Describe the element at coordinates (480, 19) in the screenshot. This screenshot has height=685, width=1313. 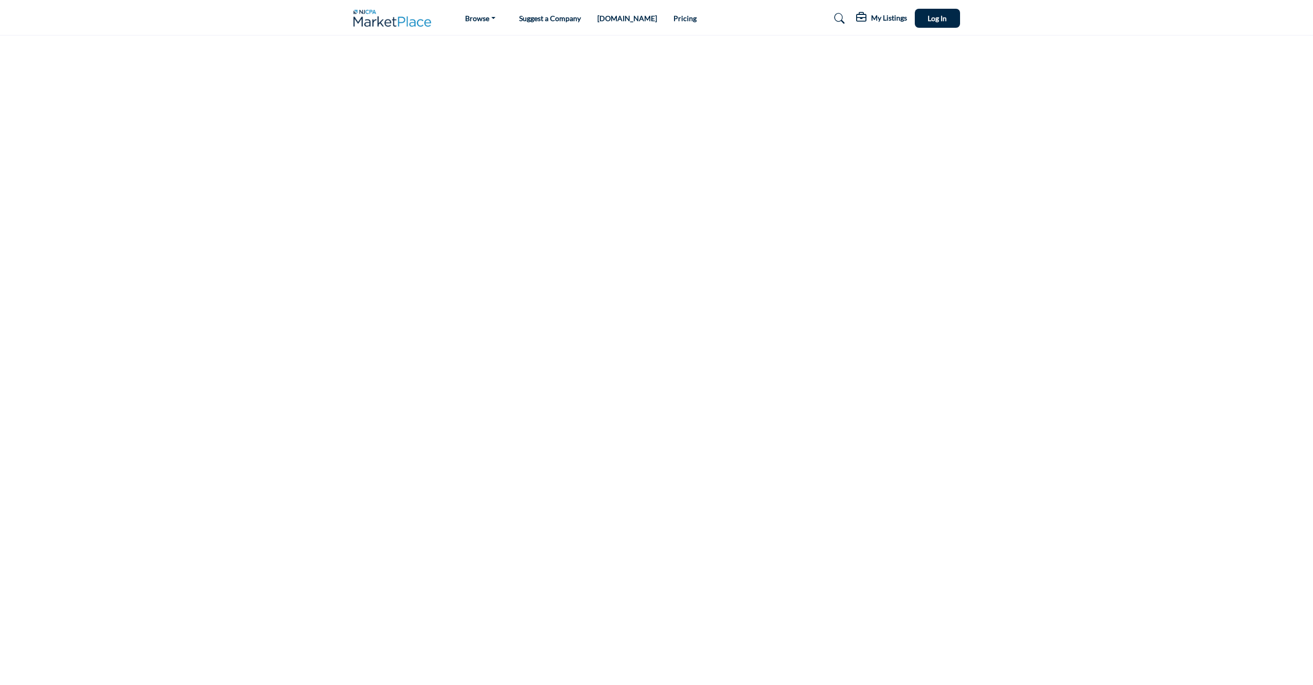
I see `a: Browse` at that location.